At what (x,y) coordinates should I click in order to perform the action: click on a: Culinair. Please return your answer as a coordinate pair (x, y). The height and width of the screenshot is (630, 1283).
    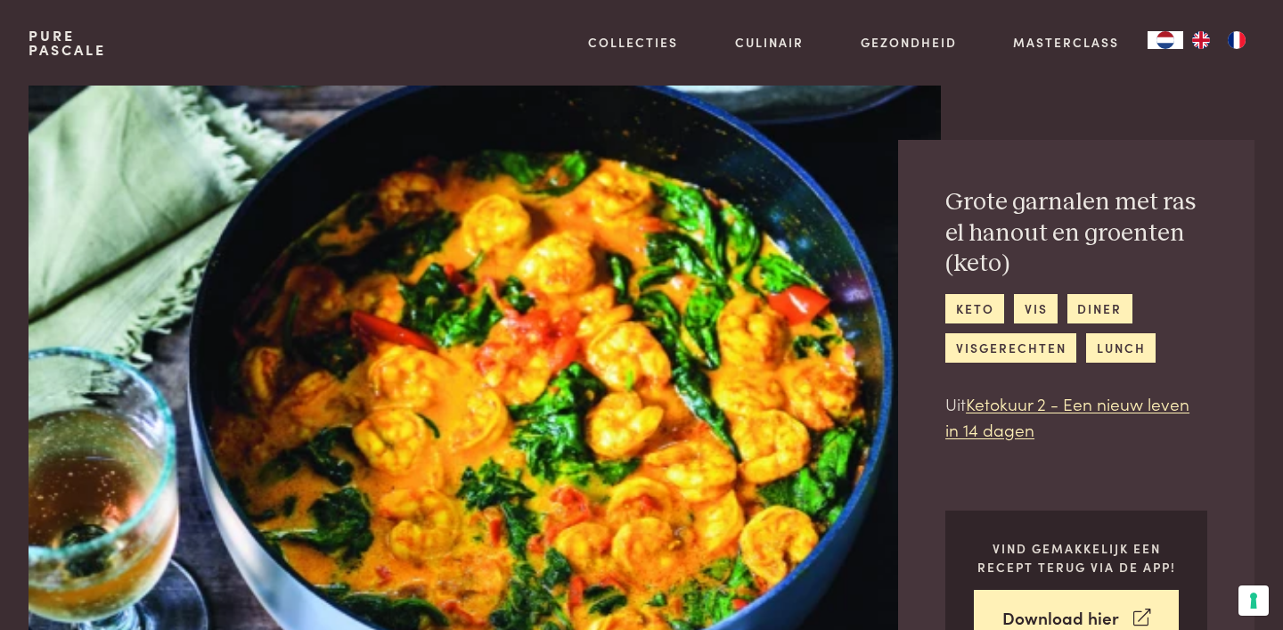
    Looking at the image, I should click on (769, 42).